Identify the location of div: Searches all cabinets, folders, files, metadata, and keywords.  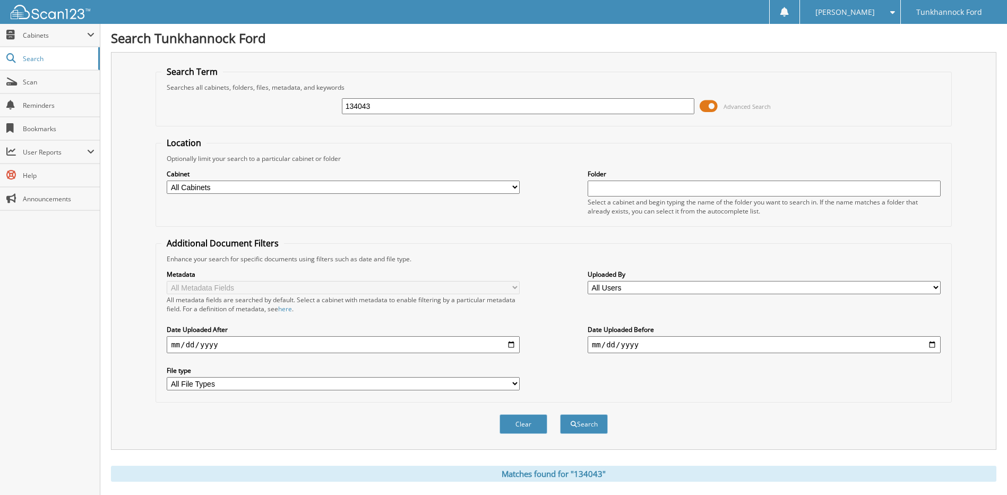
(553, 87).